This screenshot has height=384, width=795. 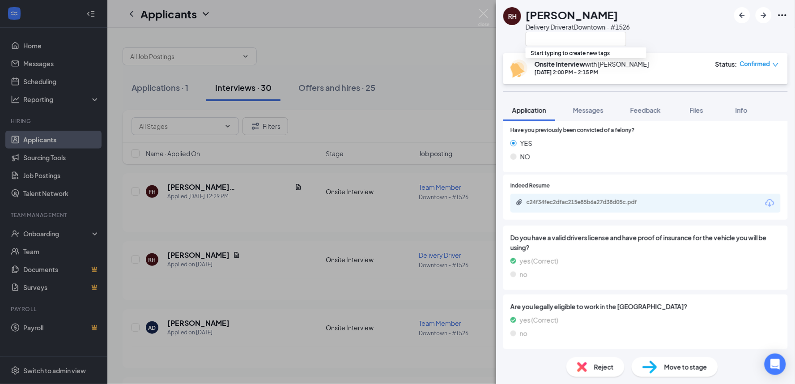 What do you see at coordinates (686, 367) in the screenshot?
I see `span: Move to stage` at bounding box center [686, 367].